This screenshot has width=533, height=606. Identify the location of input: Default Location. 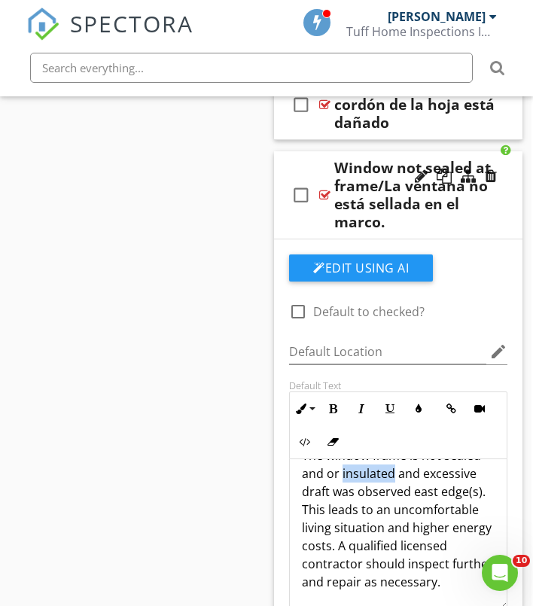
(388, 351).